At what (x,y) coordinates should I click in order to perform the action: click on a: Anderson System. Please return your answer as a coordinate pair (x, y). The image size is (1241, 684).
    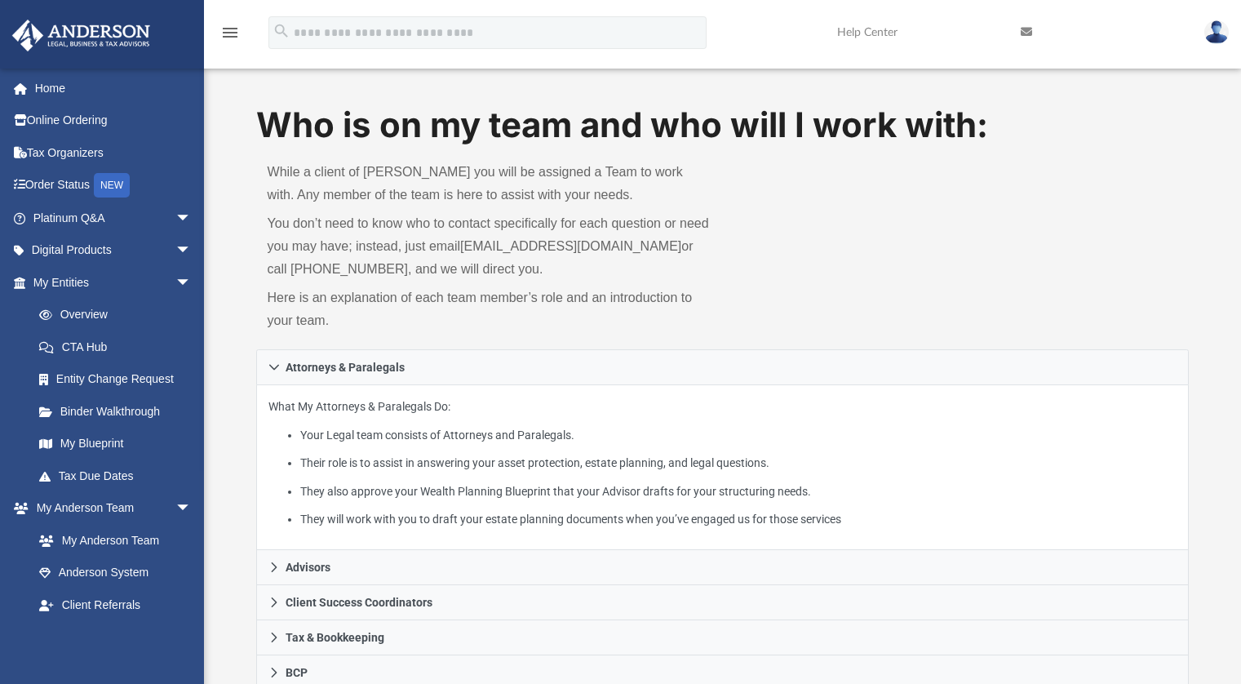
    Looking at the image, I should click on (115, 573).